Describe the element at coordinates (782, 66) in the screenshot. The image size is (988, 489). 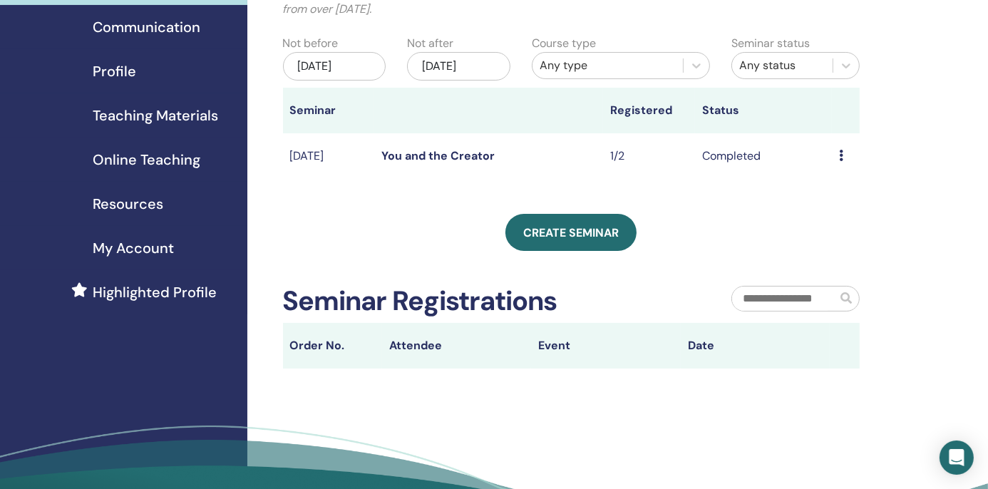
I see `div: Any status` at that location.